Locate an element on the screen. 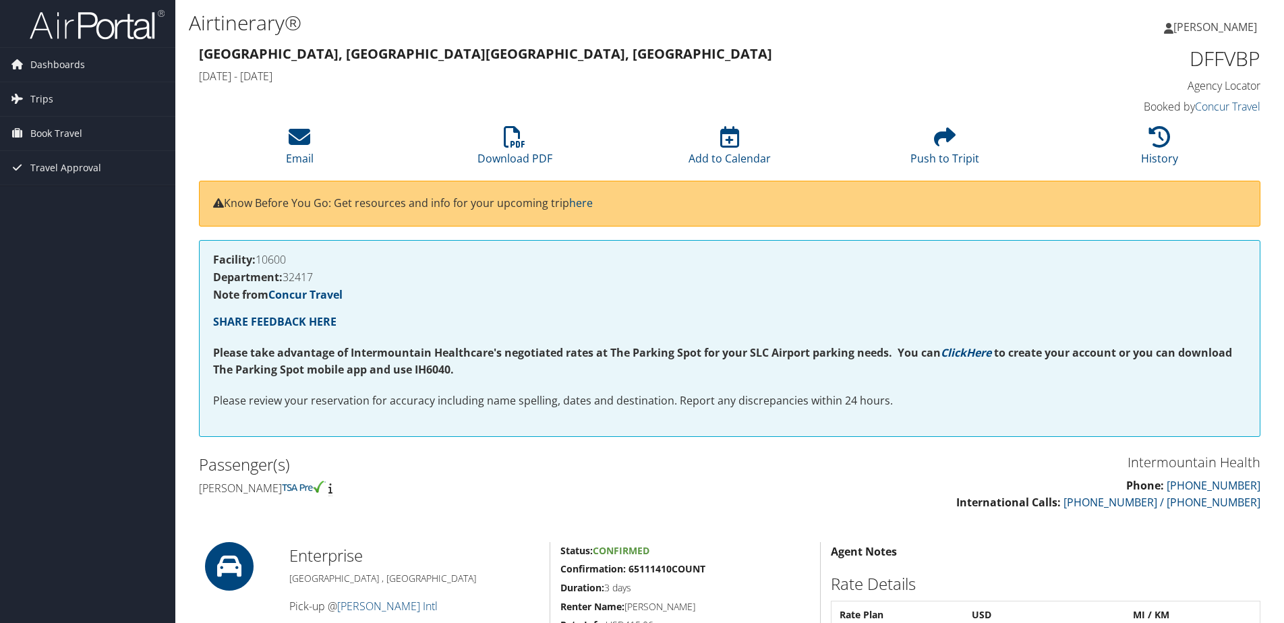 This screenshot has width=1284, height=623. strong: Status: is located at coordinates (577, 550).